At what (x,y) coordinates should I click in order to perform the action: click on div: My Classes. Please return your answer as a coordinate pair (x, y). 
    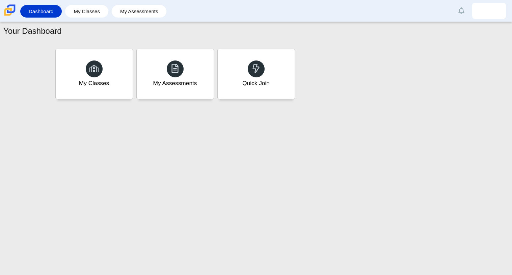
    Looking at the image, I should click on (94, 83).